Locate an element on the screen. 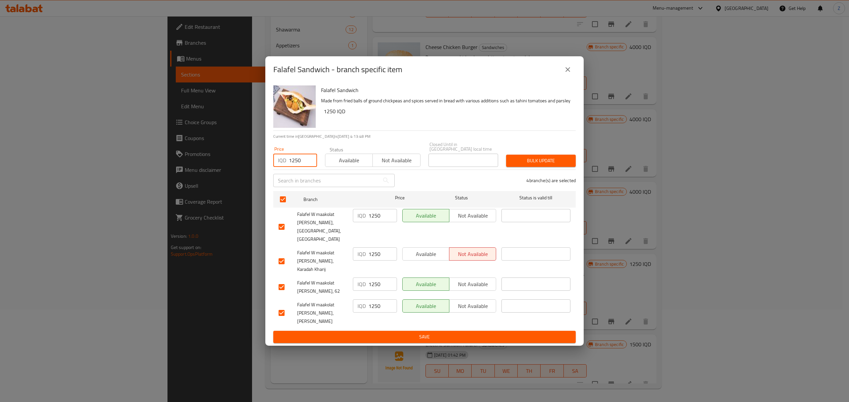 Image resolution: width=849 pixels, height=402 pixels. button: close is located at coordinates (568, 70).